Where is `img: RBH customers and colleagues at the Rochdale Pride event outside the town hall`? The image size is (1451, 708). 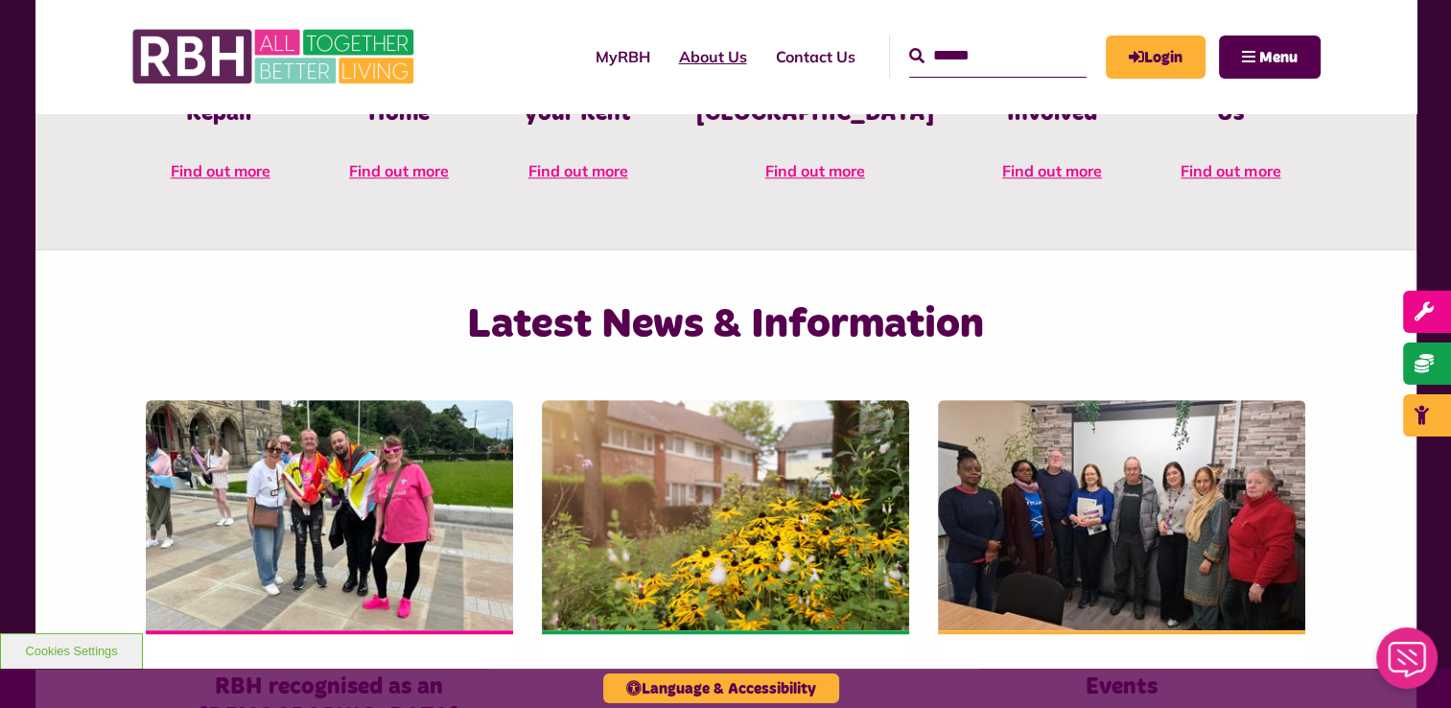 img: RBH customers and colleagues at the Rochdale Pride event outside the town hall is located at coordinates (329, 515).